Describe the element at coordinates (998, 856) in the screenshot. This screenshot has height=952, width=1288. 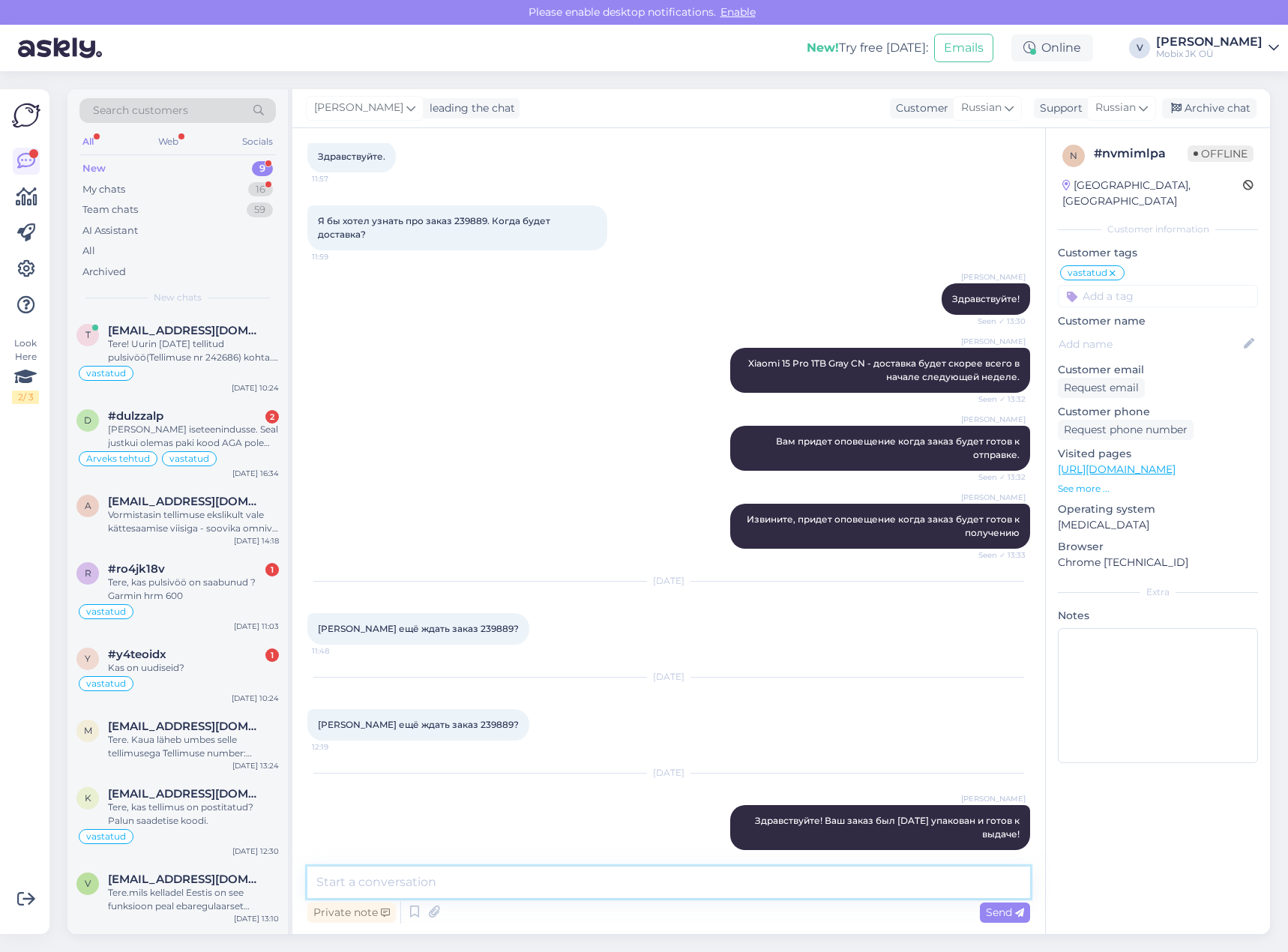
I see `span: 10:45` at that location.